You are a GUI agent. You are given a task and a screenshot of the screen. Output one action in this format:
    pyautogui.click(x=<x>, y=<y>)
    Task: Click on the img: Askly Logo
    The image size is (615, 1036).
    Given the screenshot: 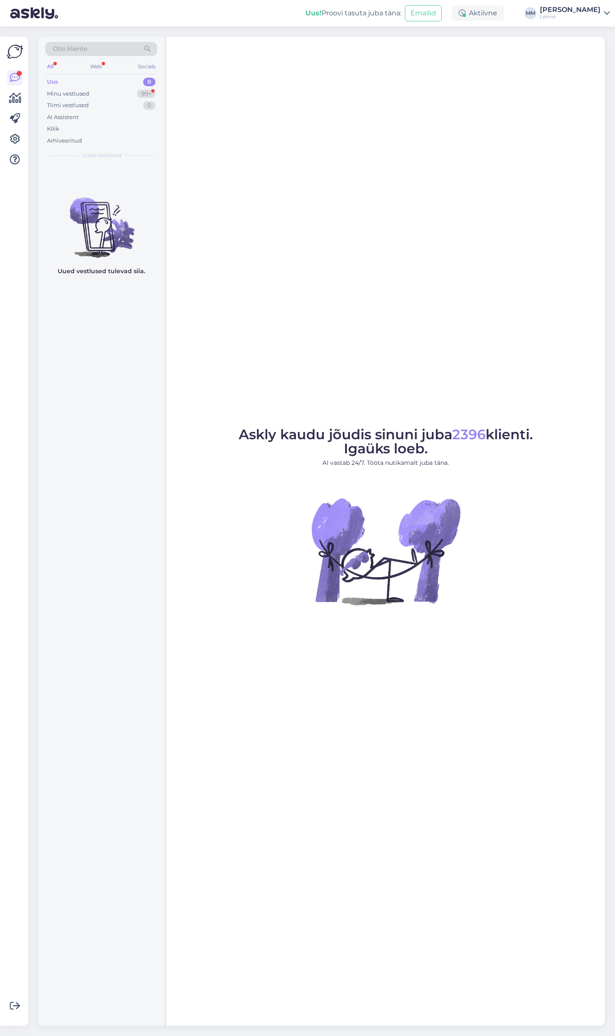 What is the action you would take?
    pyautogui.click(x=15, y=52)
    